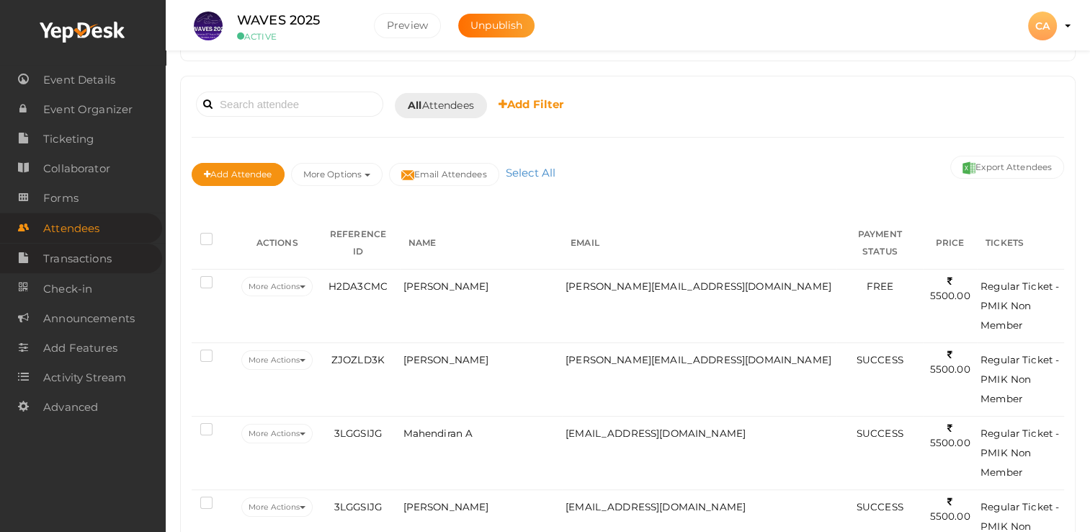  Describe the element at coordinates (496, 25) in the screenshot. I see `button: Unpublish` at that location.